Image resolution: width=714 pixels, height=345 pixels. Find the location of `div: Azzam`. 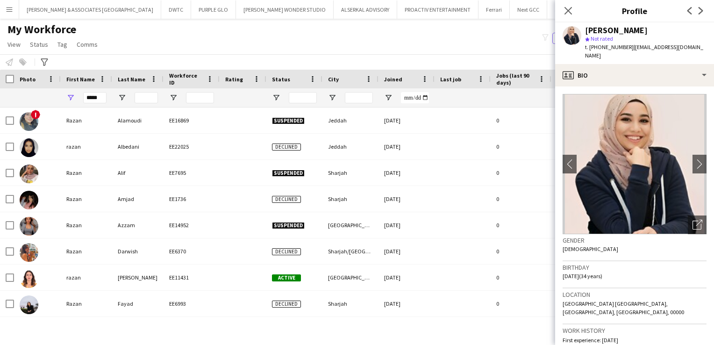

div: Azzam is located at coordinates (138, 225).